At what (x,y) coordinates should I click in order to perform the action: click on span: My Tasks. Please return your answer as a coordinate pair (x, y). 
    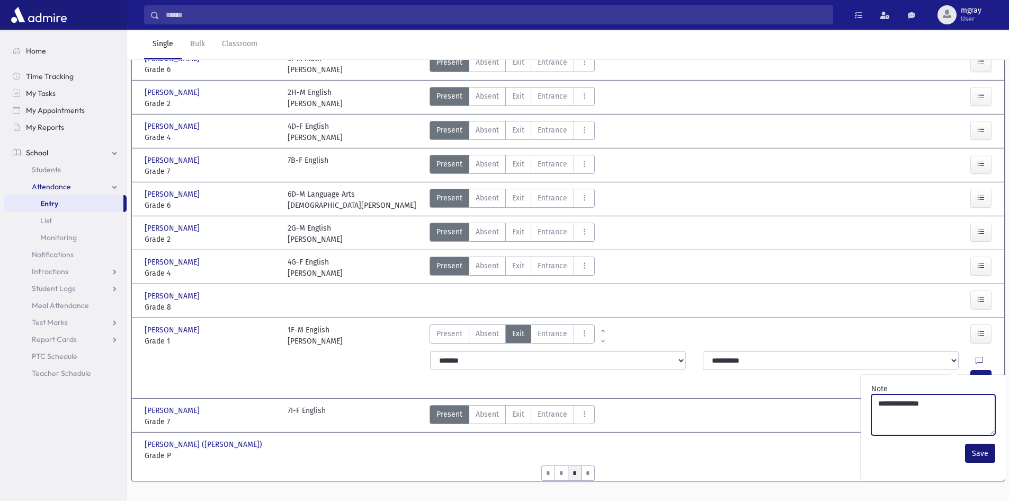
    Looking at the image, I should click on (41, 93).